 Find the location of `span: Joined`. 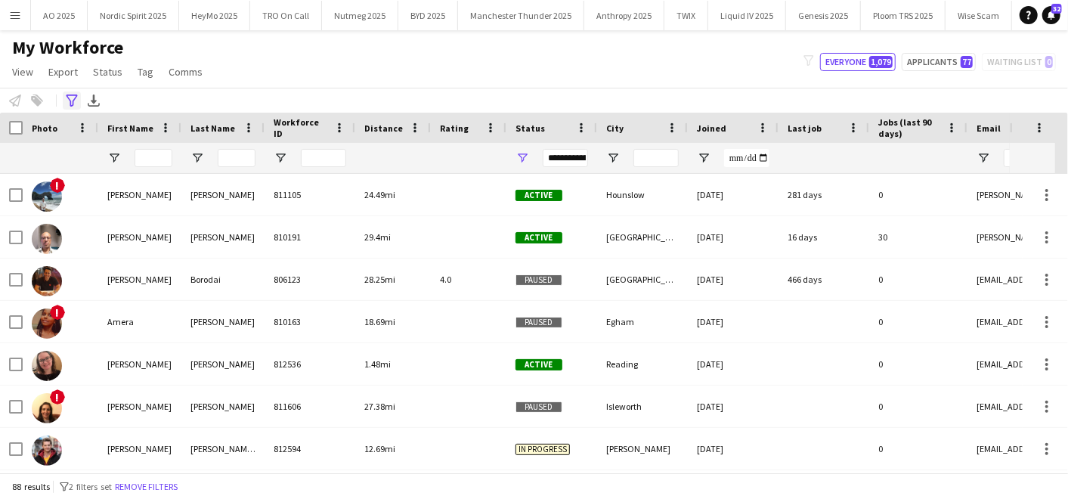

span: Joined is located at coordinates (711, 128).